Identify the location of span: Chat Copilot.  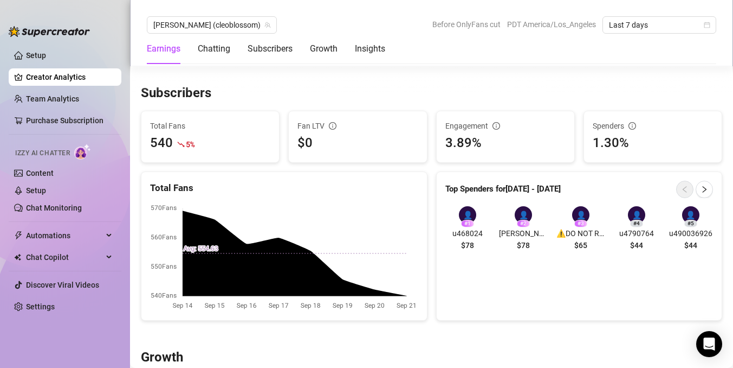
(65, 257).